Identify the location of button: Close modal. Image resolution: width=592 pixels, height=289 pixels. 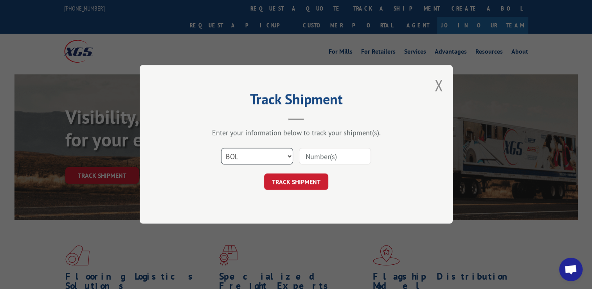
(438, 85).